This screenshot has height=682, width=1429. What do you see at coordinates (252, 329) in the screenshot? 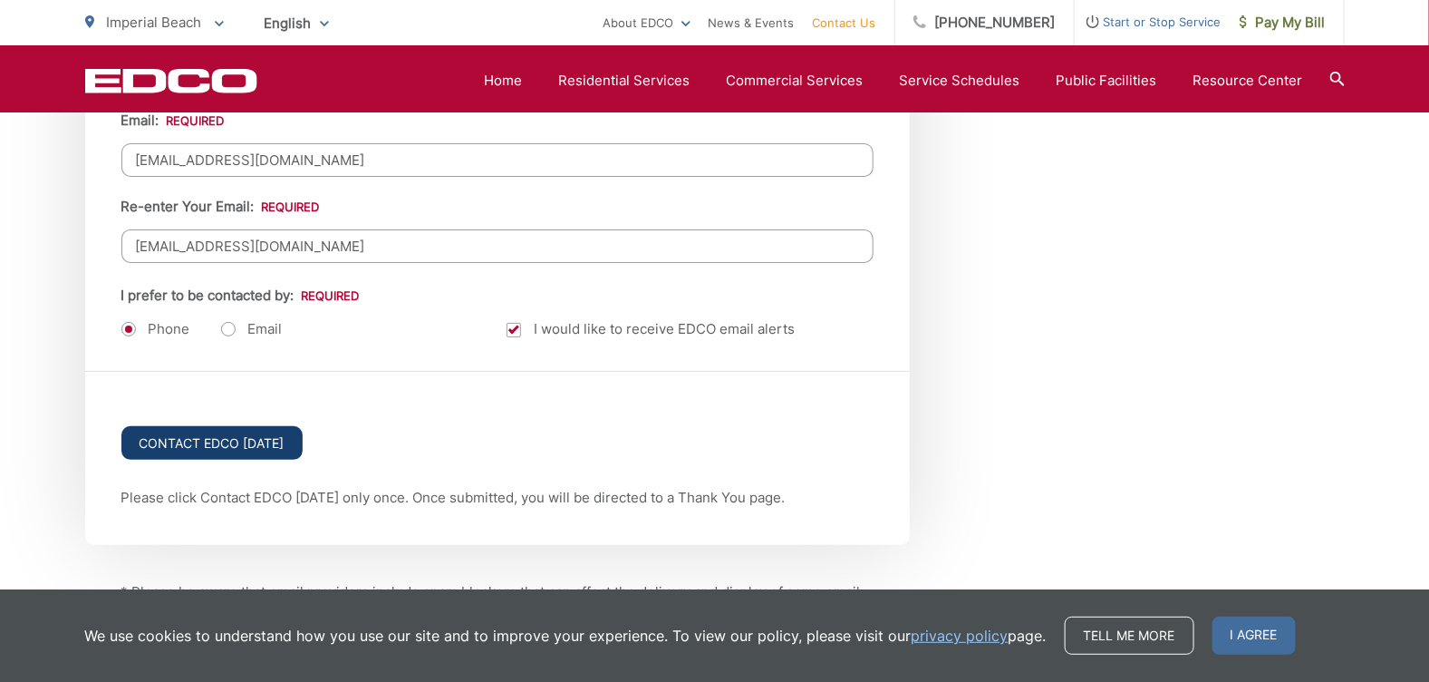
I see `label: Email` at bounding box center [252, 329].